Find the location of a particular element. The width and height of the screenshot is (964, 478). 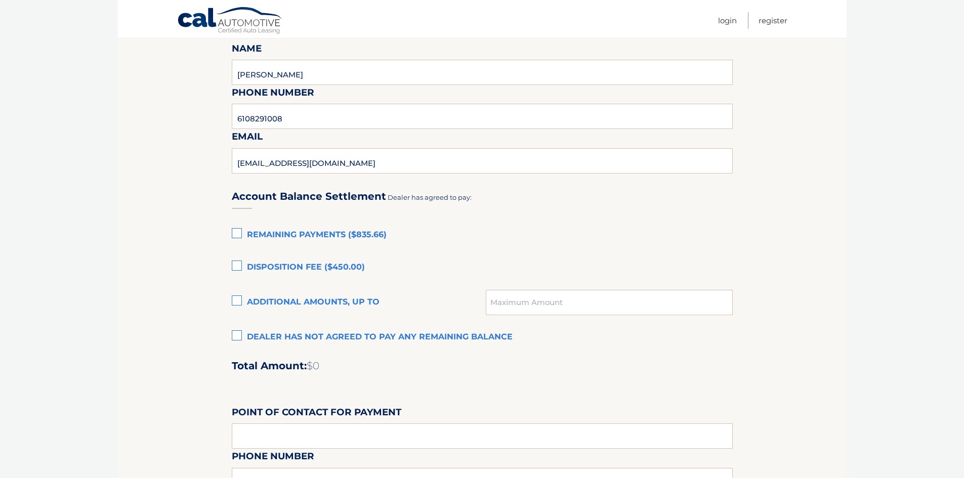

label: Remaining Payments ($835.66) is located at coordinates (482, 235).